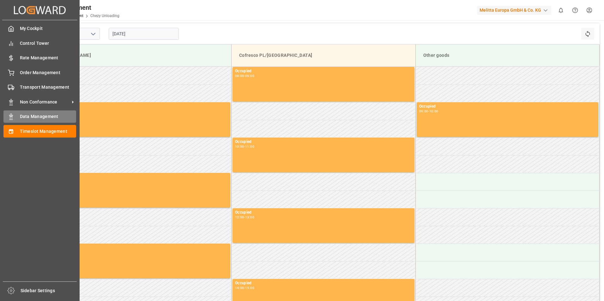 The height and width of the screenshot is (301, 604). I want to click on div: Other goods, so click(508, 55).